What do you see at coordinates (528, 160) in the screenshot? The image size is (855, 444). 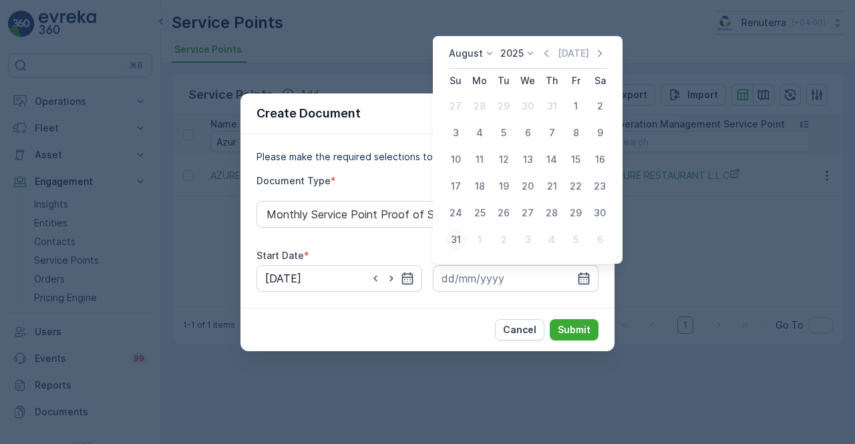 I see `div: 13` at bounding box center [528, 160].